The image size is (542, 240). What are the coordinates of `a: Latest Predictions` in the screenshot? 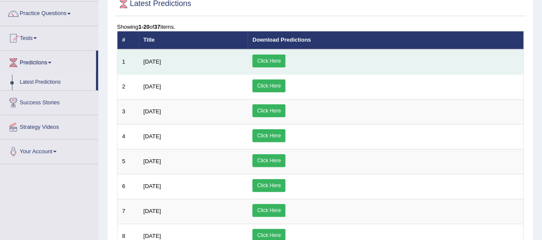 It's located at (56, 82).